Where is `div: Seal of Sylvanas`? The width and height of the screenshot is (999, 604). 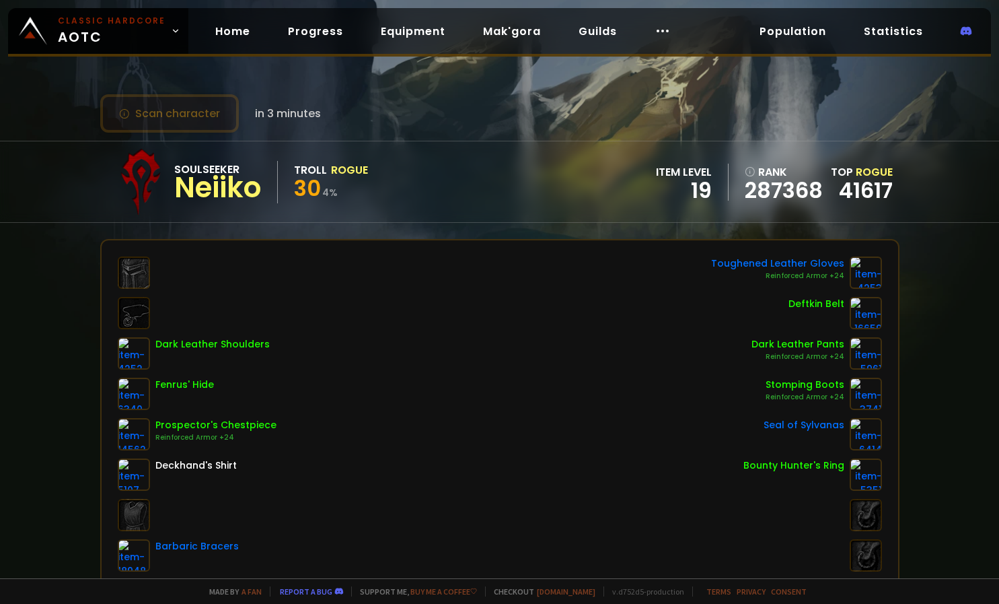 div: Seal of Sylvanas is located at coordinates (804, 425).